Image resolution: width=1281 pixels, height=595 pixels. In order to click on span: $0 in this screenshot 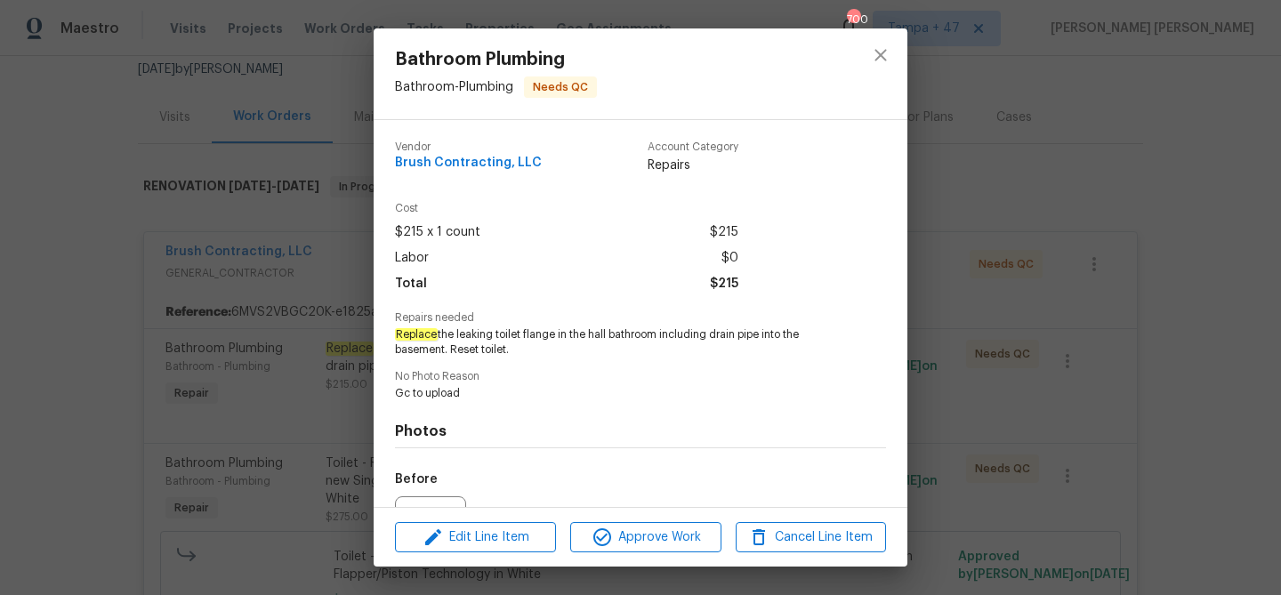, I will do `click(729, 258)`.